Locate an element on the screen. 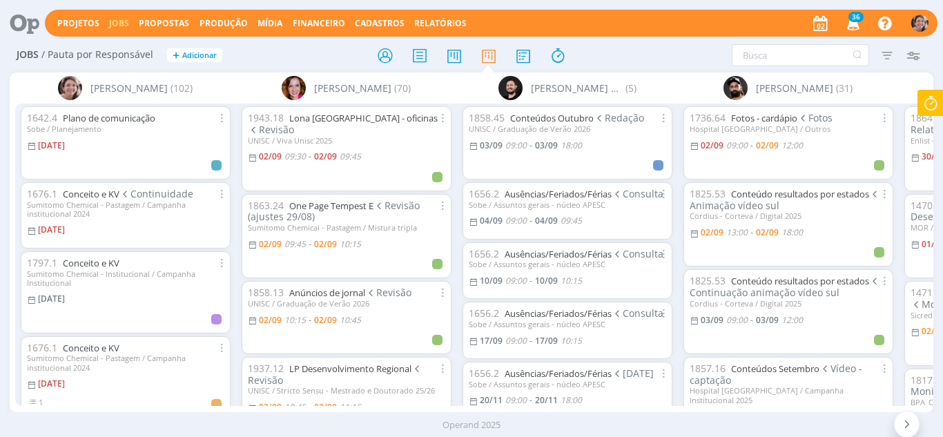 The height and width of the screenshot is (437, 943). div: Sumitomo Chemical - Pastagem / Mistura tripla is located at coordinates (346, 227).